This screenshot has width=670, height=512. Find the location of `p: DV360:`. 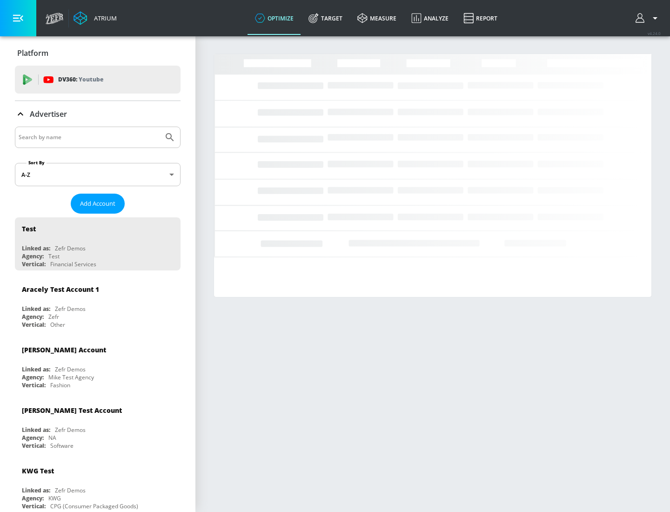

p: DV360: is located at coordinates (81, 80).